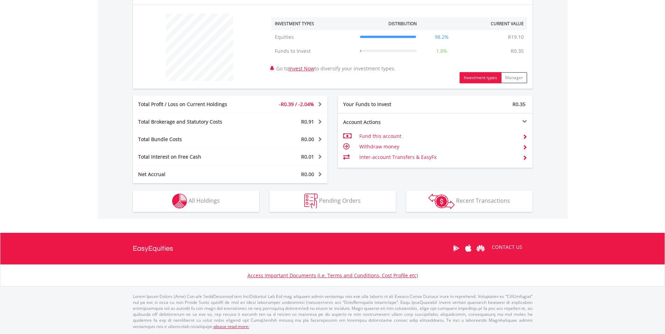 This screenshot has width=665, height=334. Describe the element at coordinates (339, 201) in the screenshot. I see `span: Pending Orders` at that location.